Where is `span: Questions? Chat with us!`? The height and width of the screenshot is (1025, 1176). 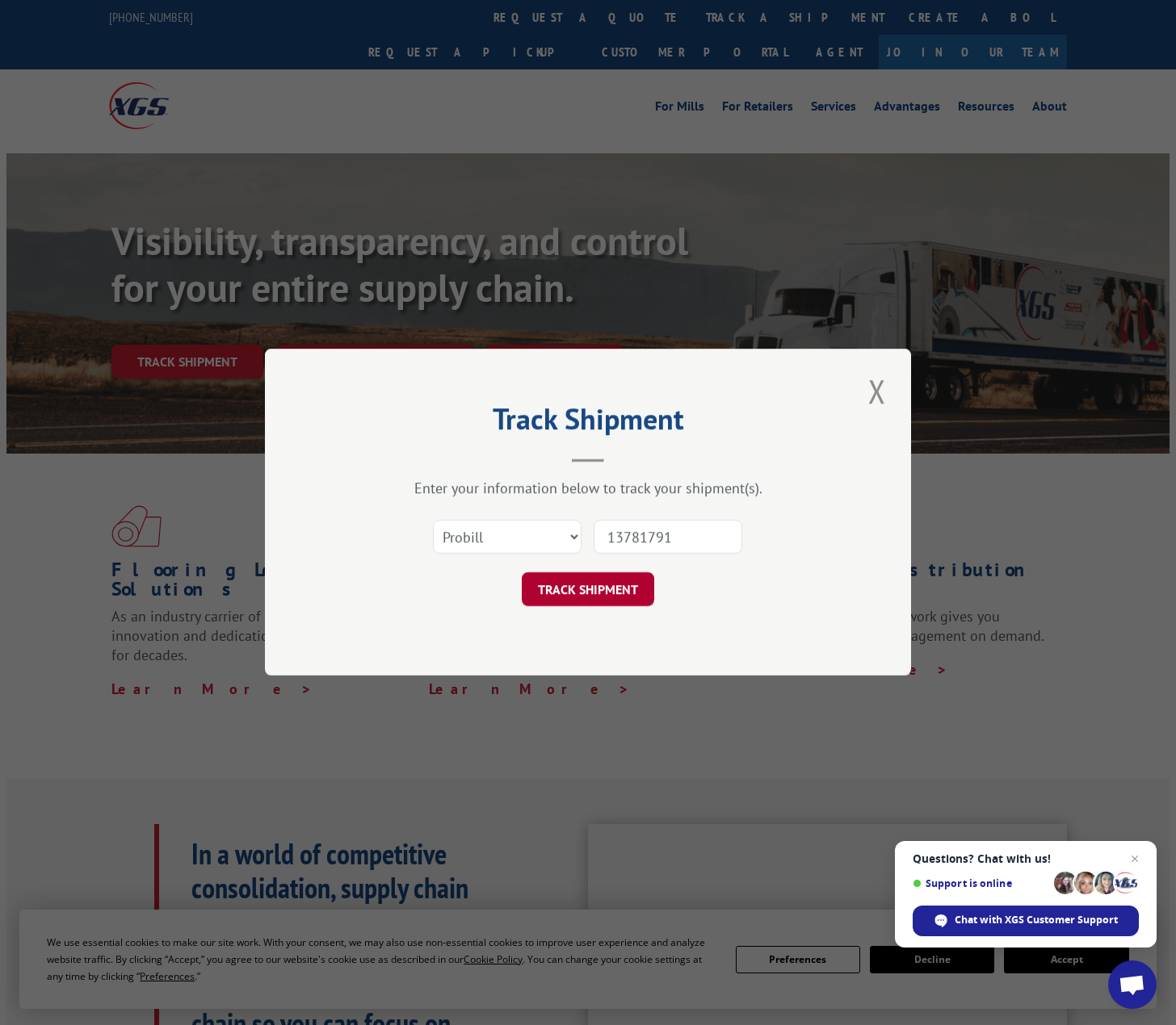
span: Questions? Chat with us! is located at coordinates (1025, 859).